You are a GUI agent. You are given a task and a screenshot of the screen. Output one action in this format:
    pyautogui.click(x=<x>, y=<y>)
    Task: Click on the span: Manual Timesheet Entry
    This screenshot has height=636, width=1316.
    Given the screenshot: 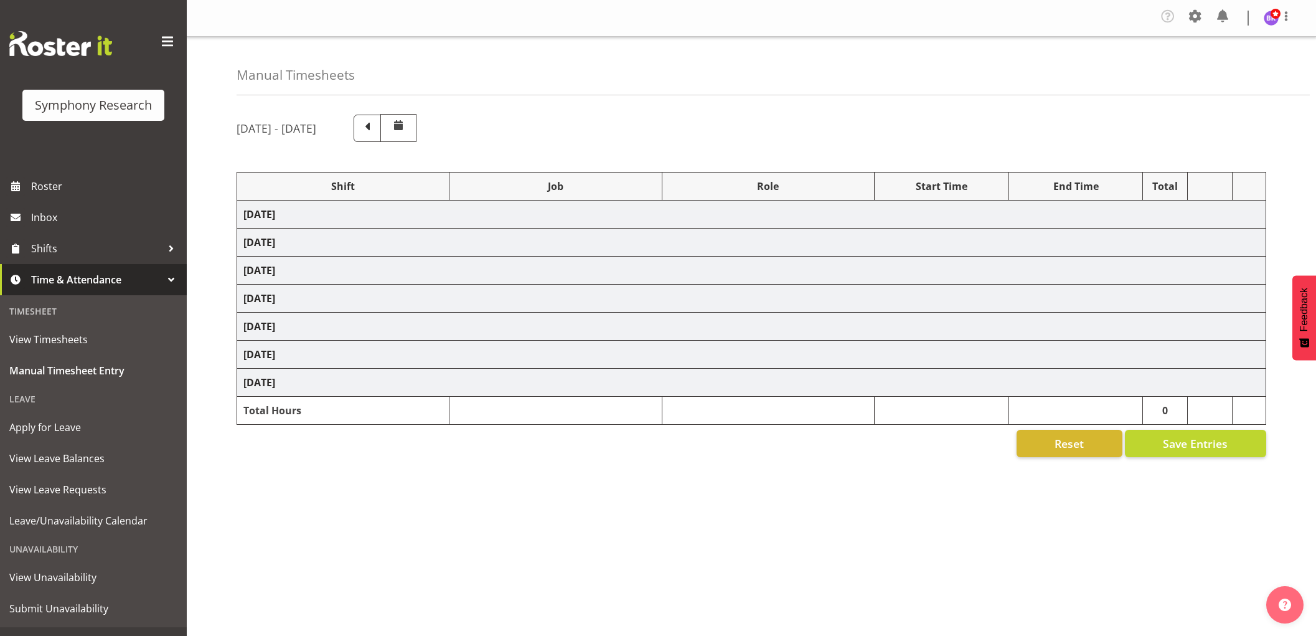 What is the action you would take?
    pyautogui.click(x=93, y=370)
    